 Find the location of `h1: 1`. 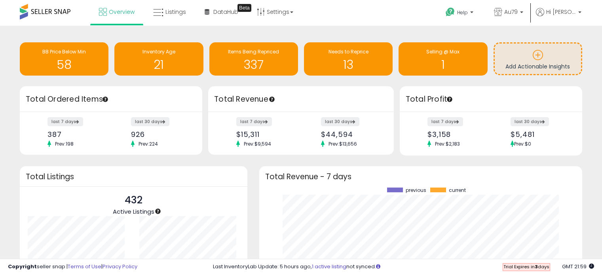

h1: 1 is located at coordinates (443, 65).